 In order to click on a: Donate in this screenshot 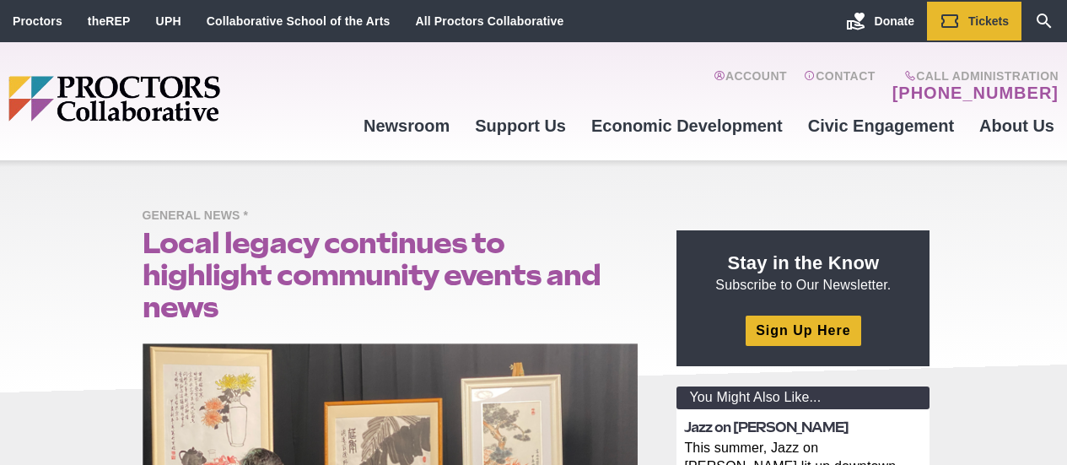, I will do `click(880, 21)`.